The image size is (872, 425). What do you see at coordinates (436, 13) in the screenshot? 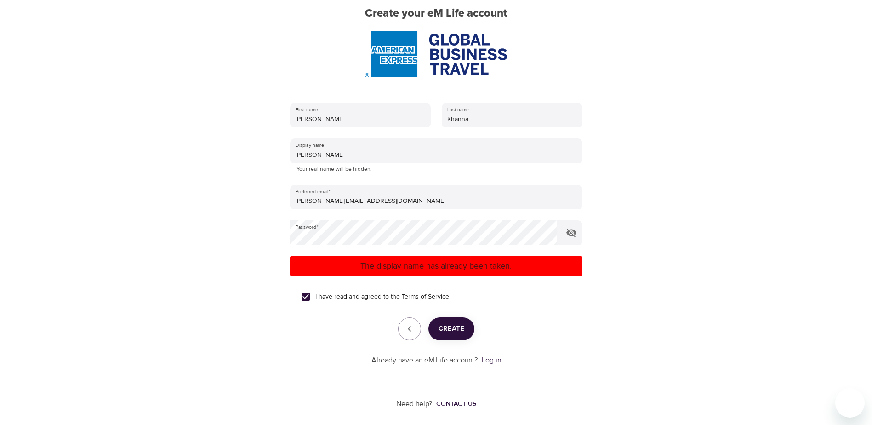
I see `h2: Create your eM Life account` at bounding box center [436, 13].